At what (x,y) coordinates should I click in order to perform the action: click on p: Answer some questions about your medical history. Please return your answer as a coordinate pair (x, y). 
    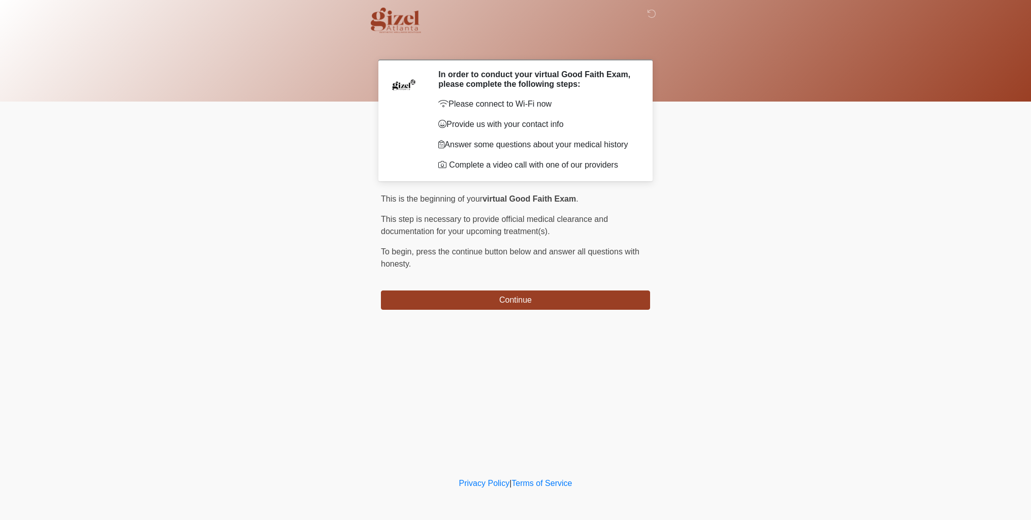
    Looking at the image, I should click on (536, 145).